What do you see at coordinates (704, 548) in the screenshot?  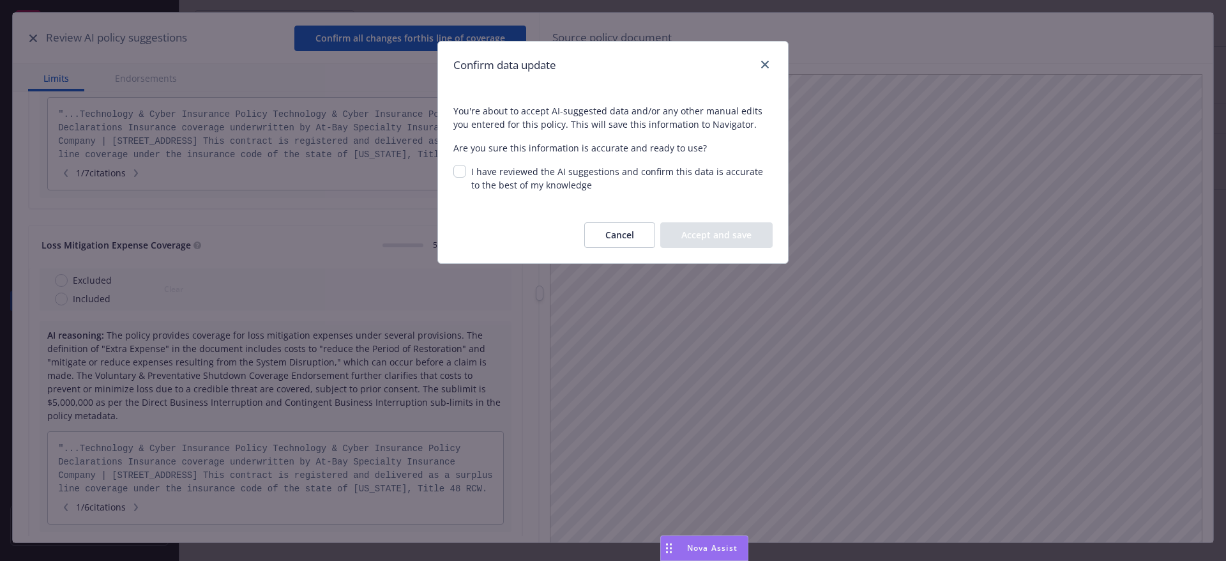 I see `button: Nova Assist` at bounding box center [704, 548].